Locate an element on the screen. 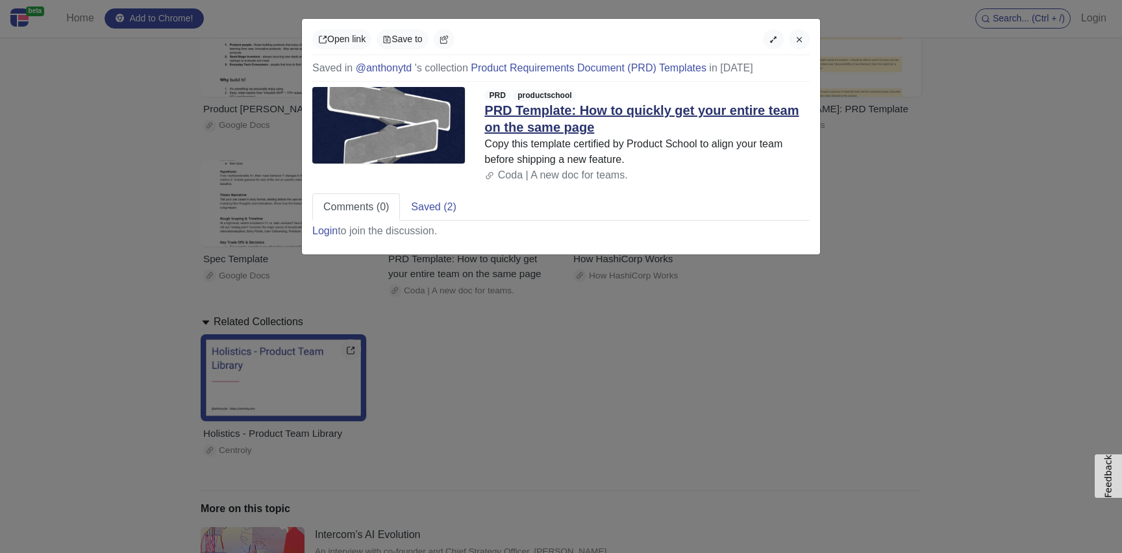  span: PRD is located at coordinates (497, 95).